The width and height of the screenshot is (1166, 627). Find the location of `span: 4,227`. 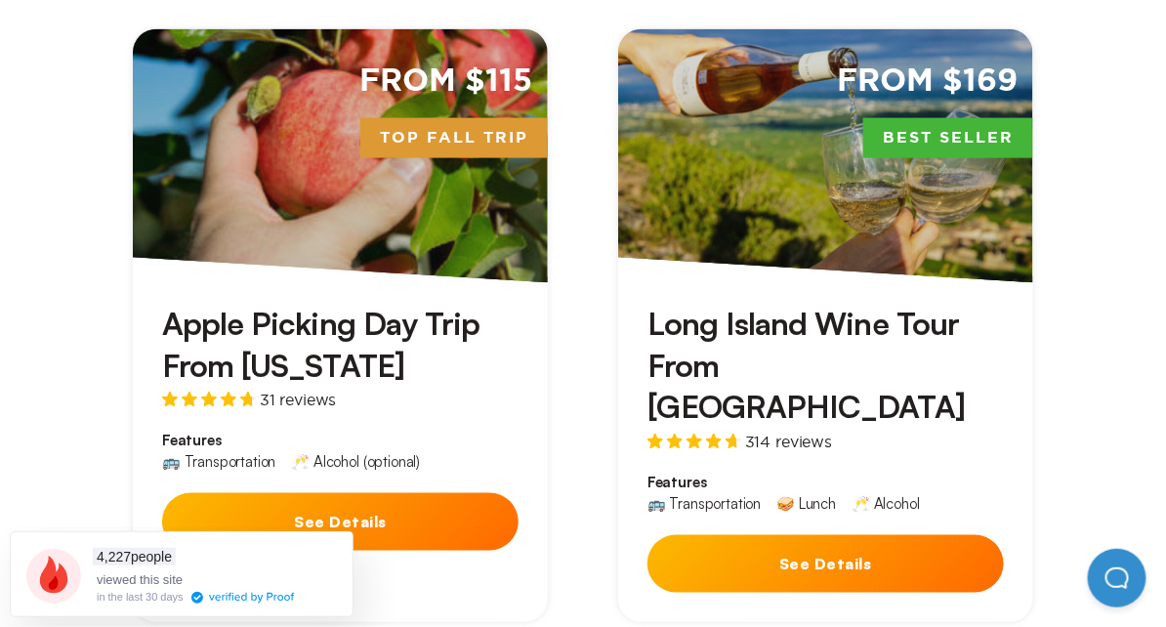

span: 4,227 is located at coordinates (113, 557).